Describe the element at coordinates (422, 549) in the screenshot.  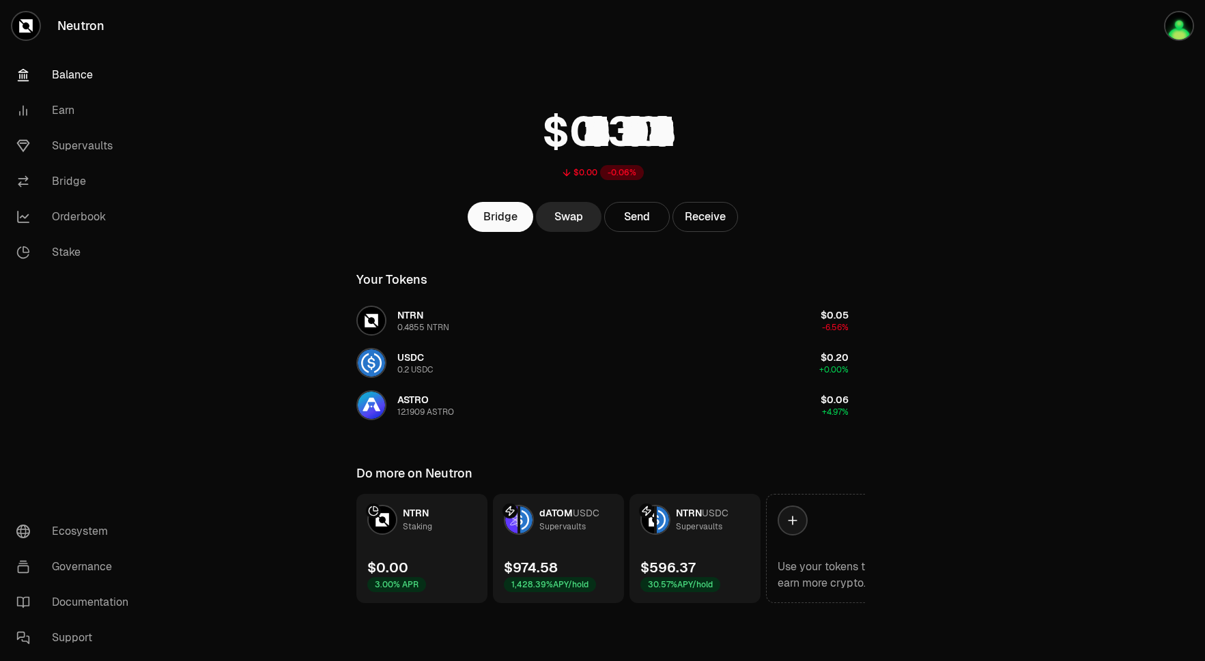
I see `a: NTRN LogoNTRNStaking$0.003.00% APR` at that location.